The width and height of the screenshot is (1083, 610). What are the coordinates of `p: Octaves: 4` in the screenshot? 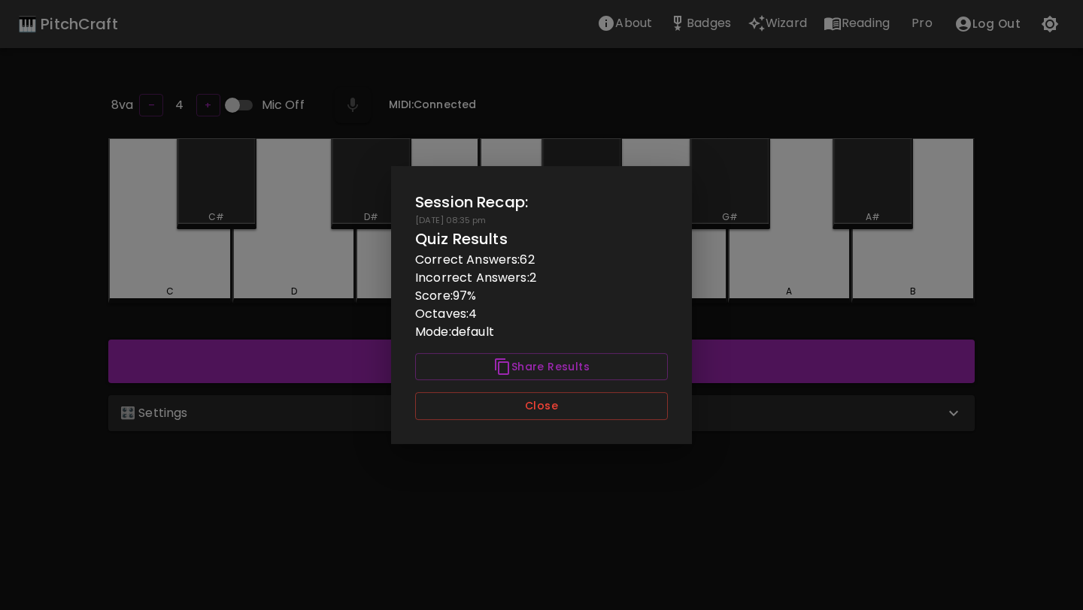 It's located at (541, 314).